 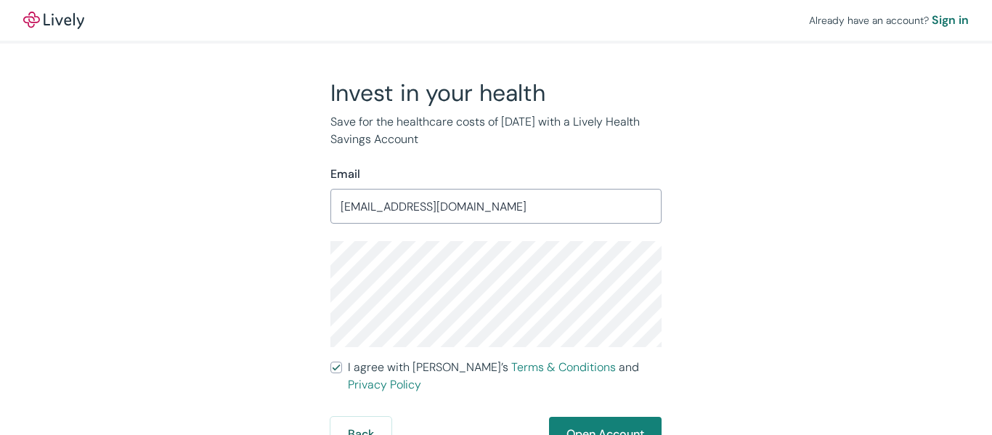 What do you see at coordinates (54, 20) in the screenshot?
I see `img: Lively` at bounding box center [54, 20].